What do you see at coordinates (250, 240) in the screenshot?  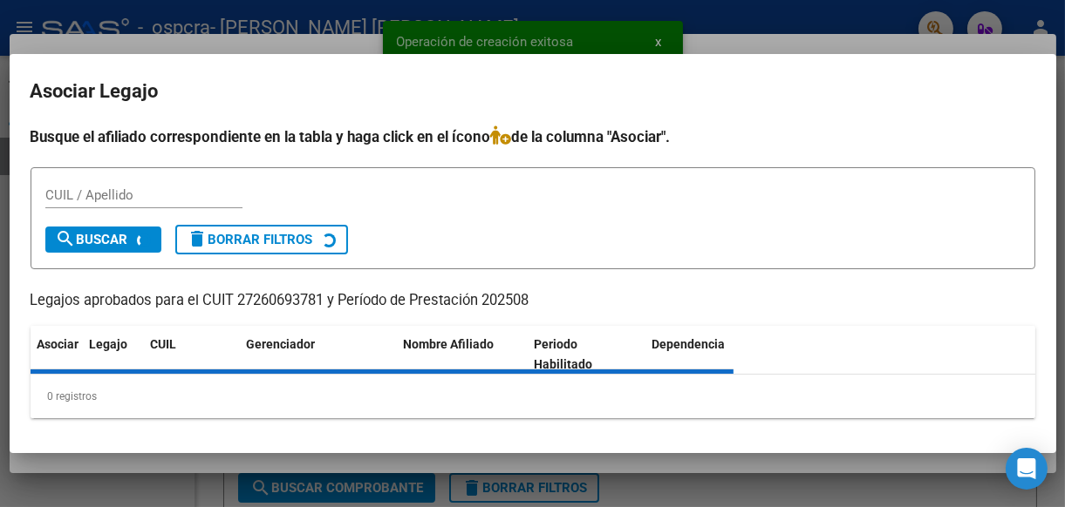 I see `span: Borrar Filtros` at bounding box center [250, 240].